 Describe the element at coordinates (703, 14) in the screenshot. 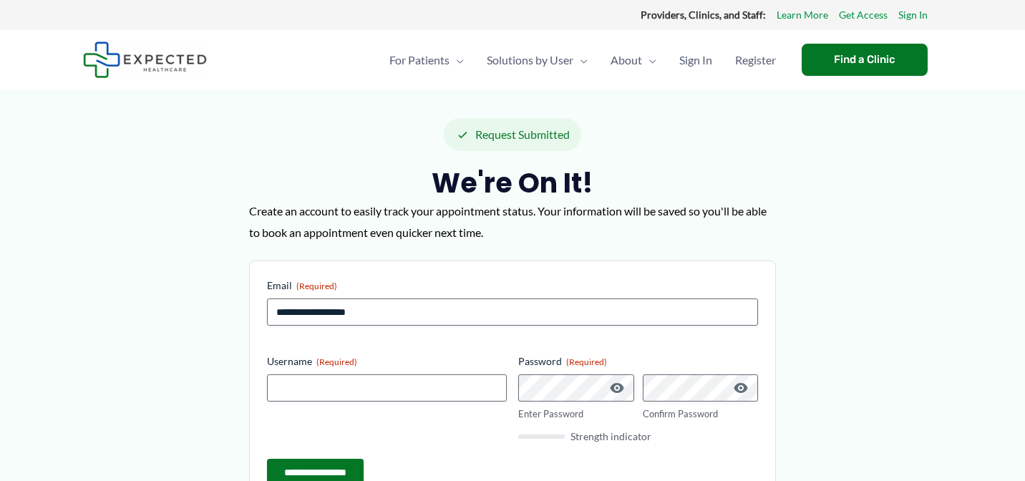

I see `strong: Providers, Clinics, and Staff:` at that location.